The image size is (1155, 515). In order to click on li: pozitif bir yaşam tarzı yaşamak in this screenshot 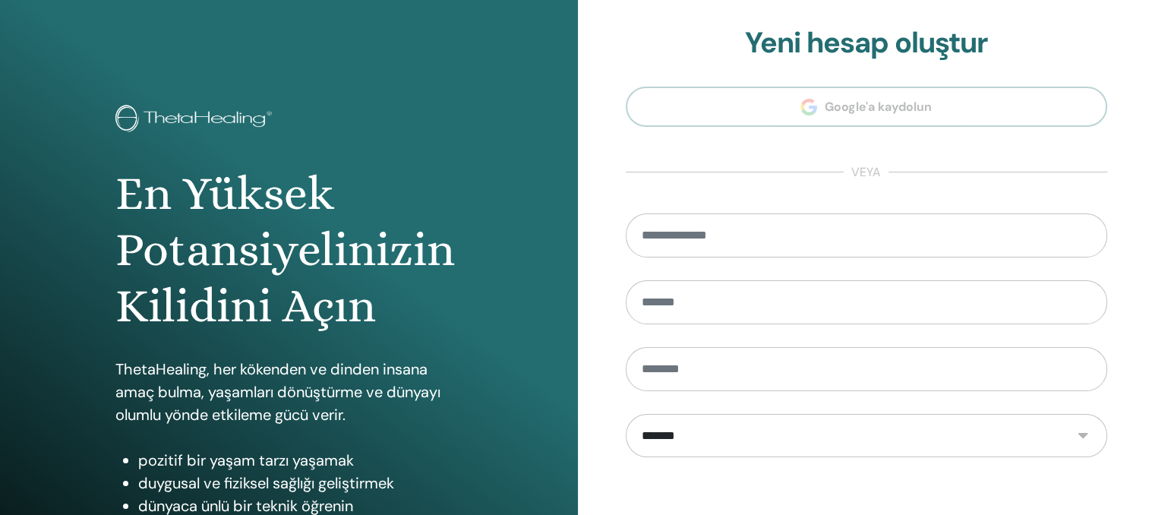, I will do `click(300, 460)`.